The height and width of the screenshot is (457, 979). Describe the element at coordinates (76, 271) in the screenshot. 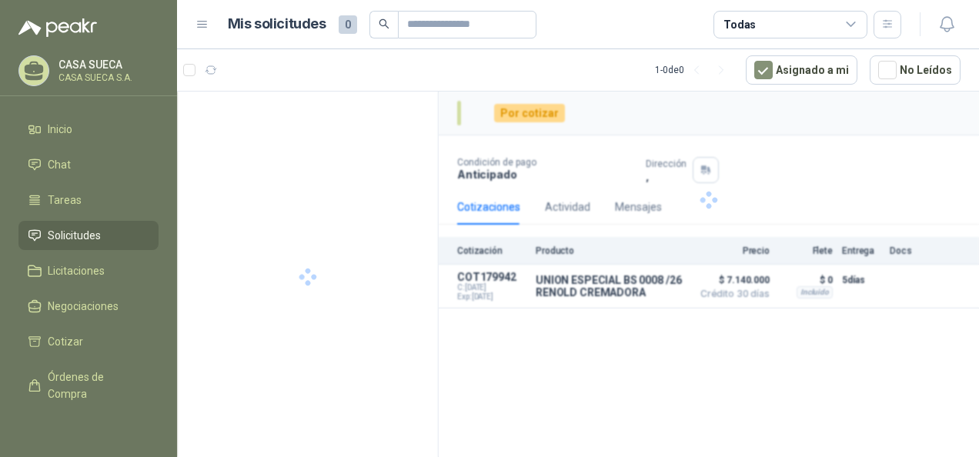

I see `span: Licitaciones` at that location.